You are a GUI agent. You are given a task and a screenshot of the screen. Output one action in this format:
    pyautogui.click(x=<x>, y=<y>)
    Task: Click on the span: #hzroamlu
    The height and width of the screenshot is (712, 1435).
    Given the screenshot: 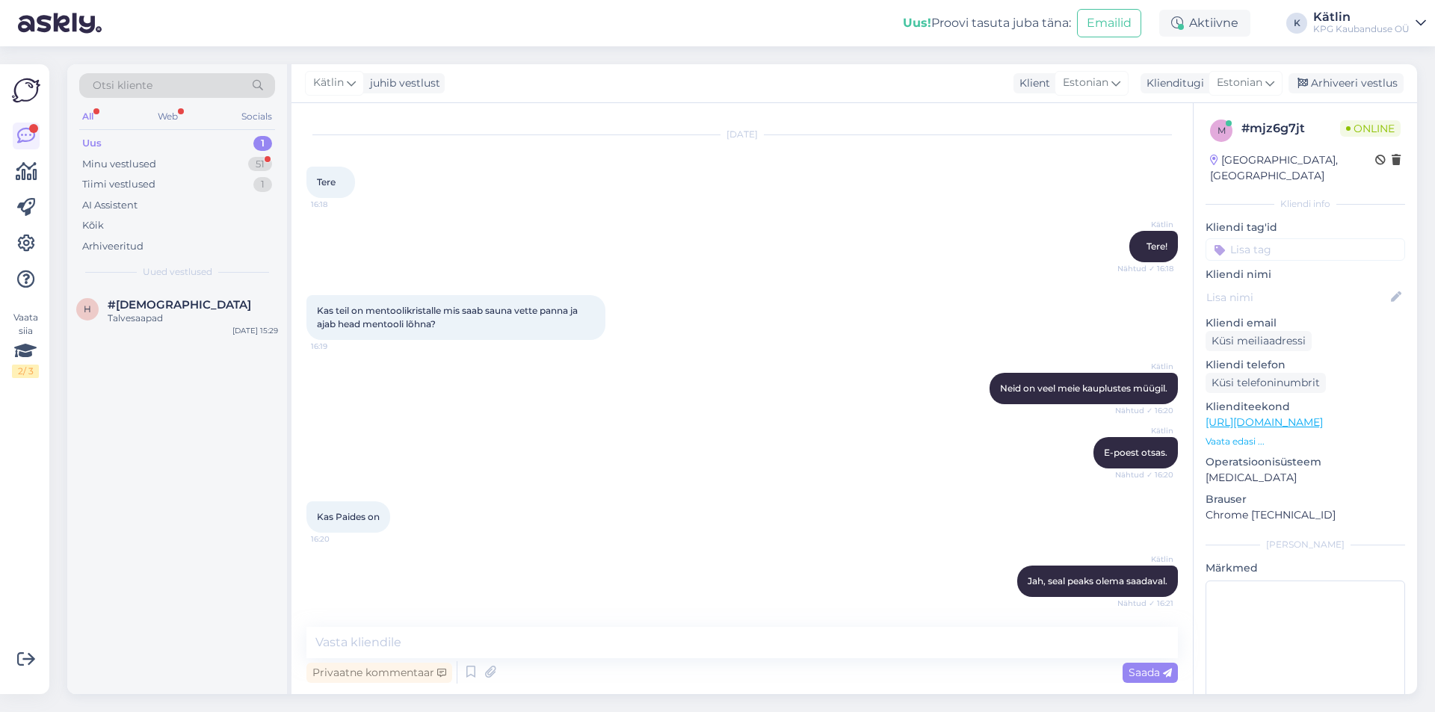 What is the action you would take?
    pyautogui.click(x=179, y=305)
    